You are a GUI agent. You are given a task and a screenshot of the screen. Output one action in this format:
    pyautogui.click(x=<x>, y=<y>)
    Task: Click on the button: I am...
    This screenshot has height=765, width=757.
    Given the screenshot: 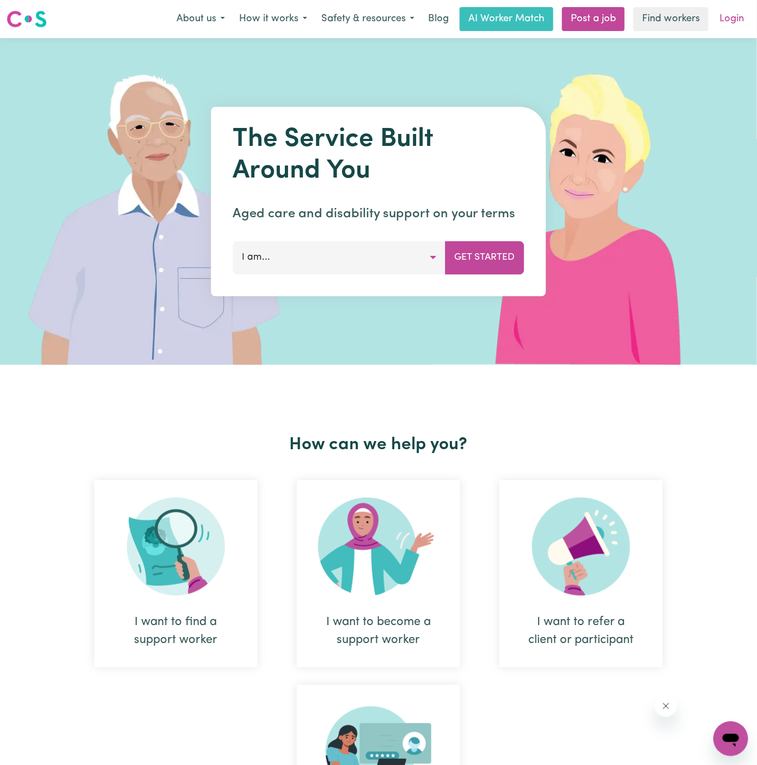 What is the action you would take?
    pyautogui.click(x=339, y=258)
    